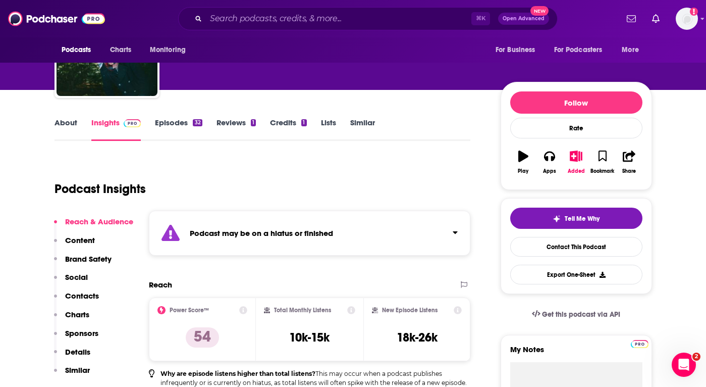 This screenshot has height=387, width=706. What do you see at coordinates (410, 310) in the screenshot?
I see `h2: New Episode Listens` at bounding box center [410, 310].